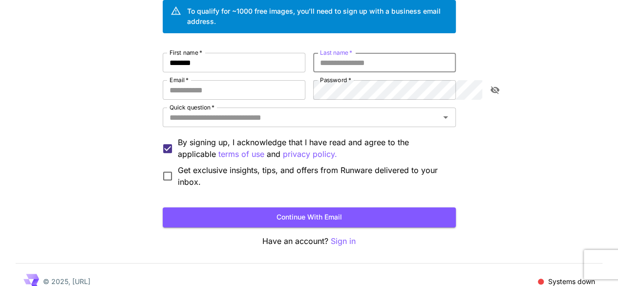 This screenshot has width=618, height=286. Describe the element at coordinates (336, 52) in the screenshot. I see `label: Last name` at that location.